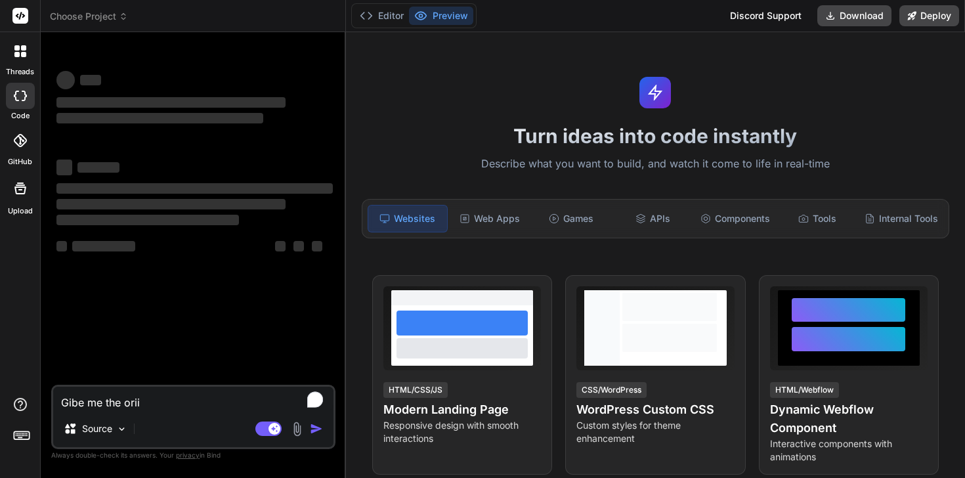  Describe the element at coordinates (804, 390) in the screenshot. I see `div: HTML/Webflow` at that location.